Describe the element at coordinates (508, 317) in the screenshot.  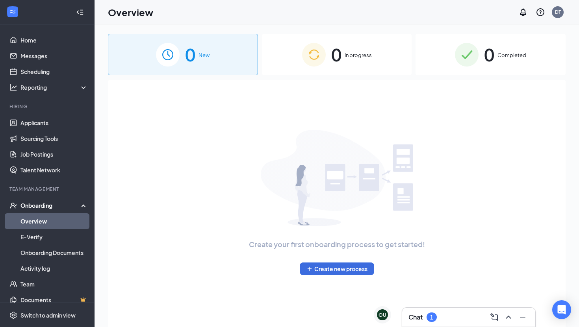
I see `button: ChevronUp` at that location.